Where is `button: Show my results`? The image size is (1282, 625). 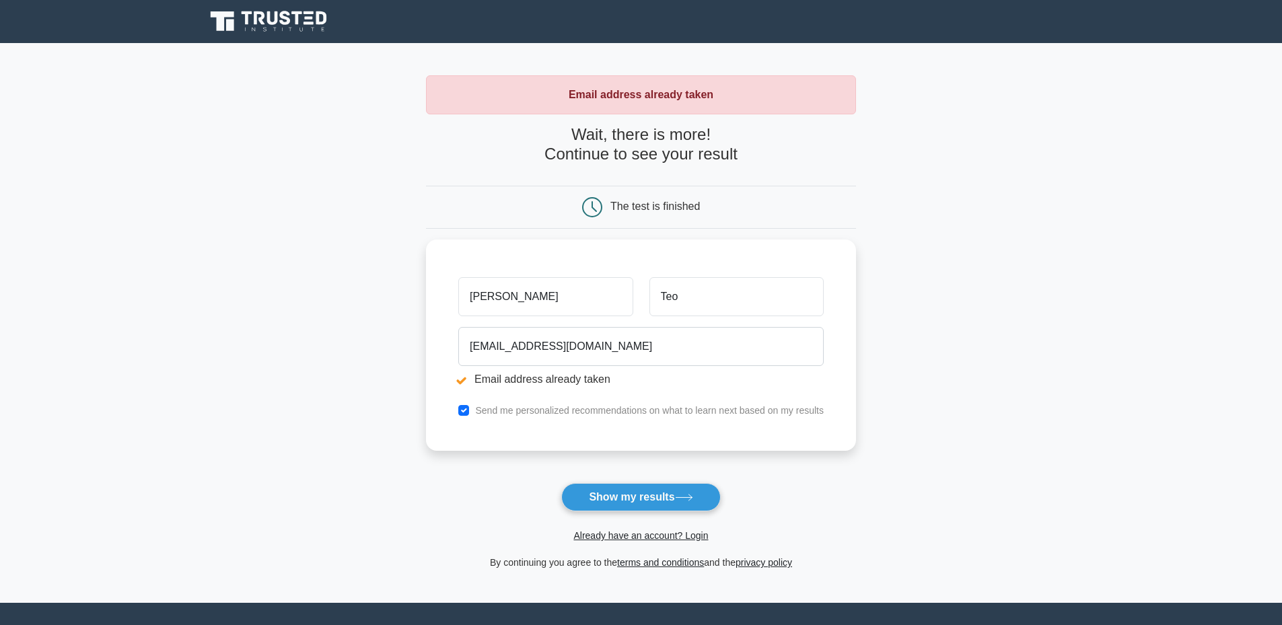
button: Show my results is located at coordinates (641, 497).